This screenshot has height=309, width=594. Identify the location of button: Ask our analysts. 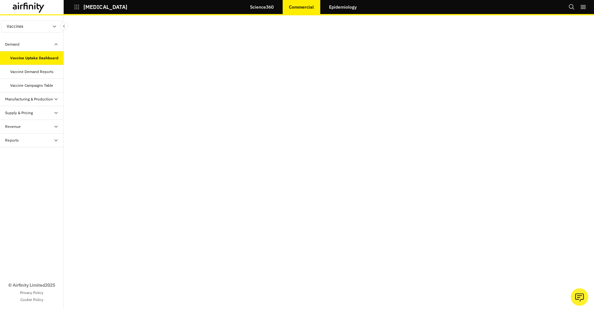
(579, 297).